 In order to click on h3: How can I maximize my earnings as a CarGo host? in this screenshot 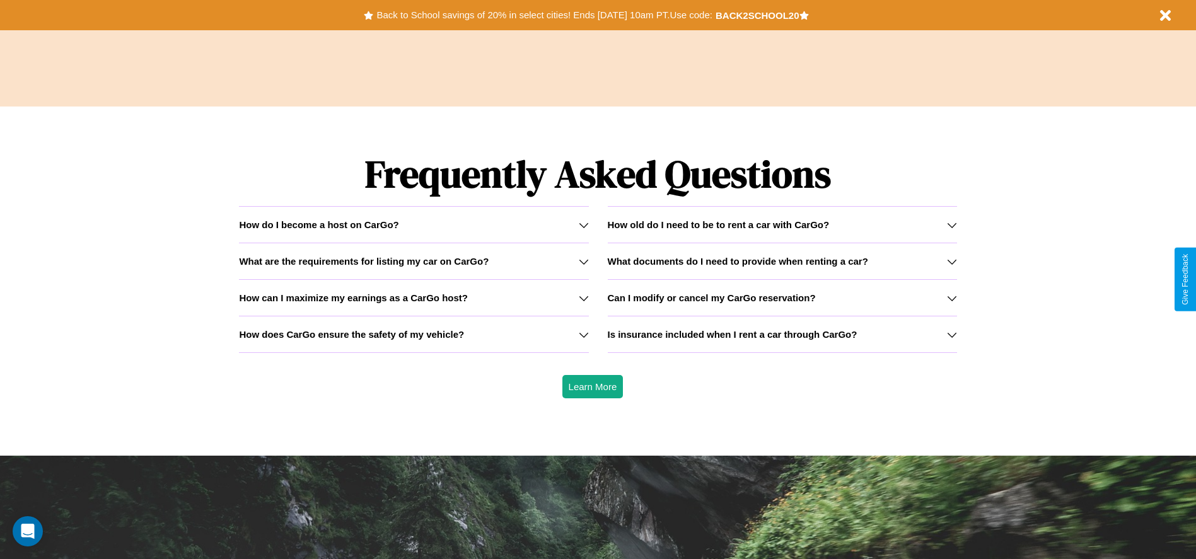, I will do `click(353, 298)`.